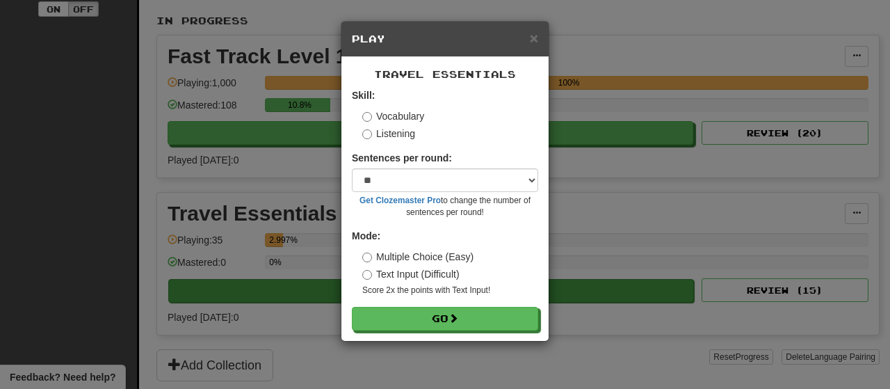 The image size is (890, 389). Describe the element at coordinates (393, 116) in the screenshot. I see `label: Vocabulary` at that location.